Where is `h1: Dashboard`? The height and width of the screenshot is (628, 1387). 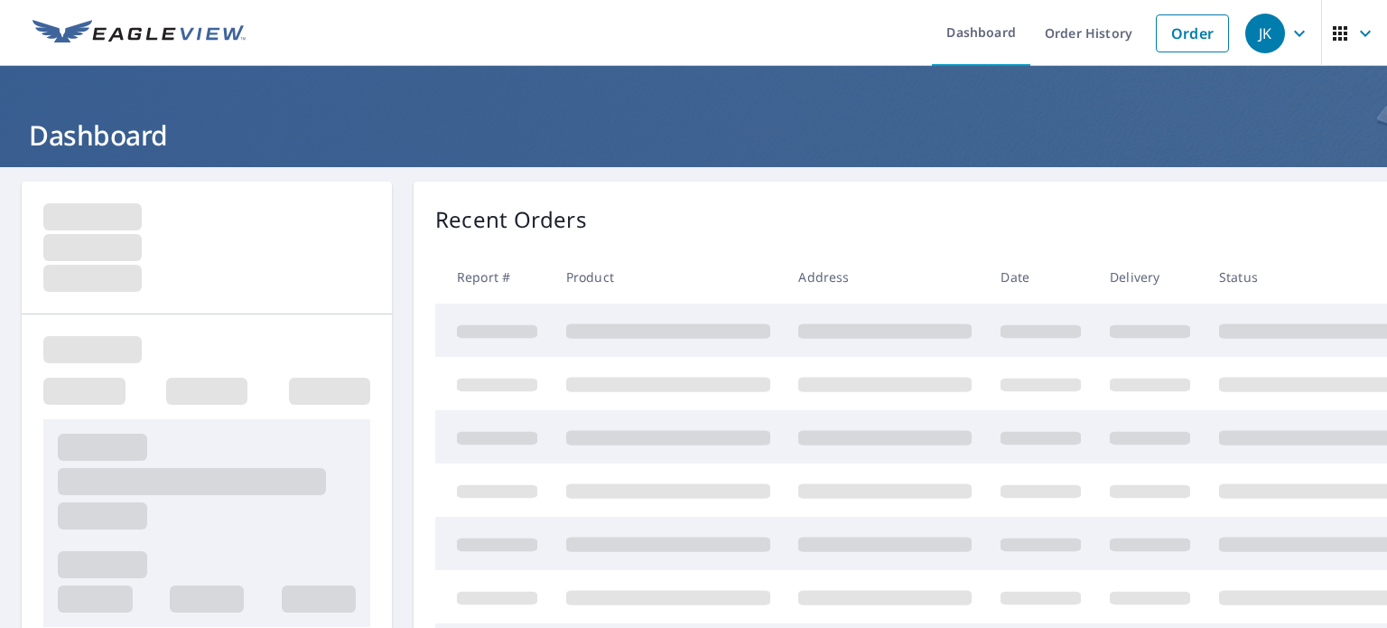
h1: Dashboard is located at coordinates (693, 135).